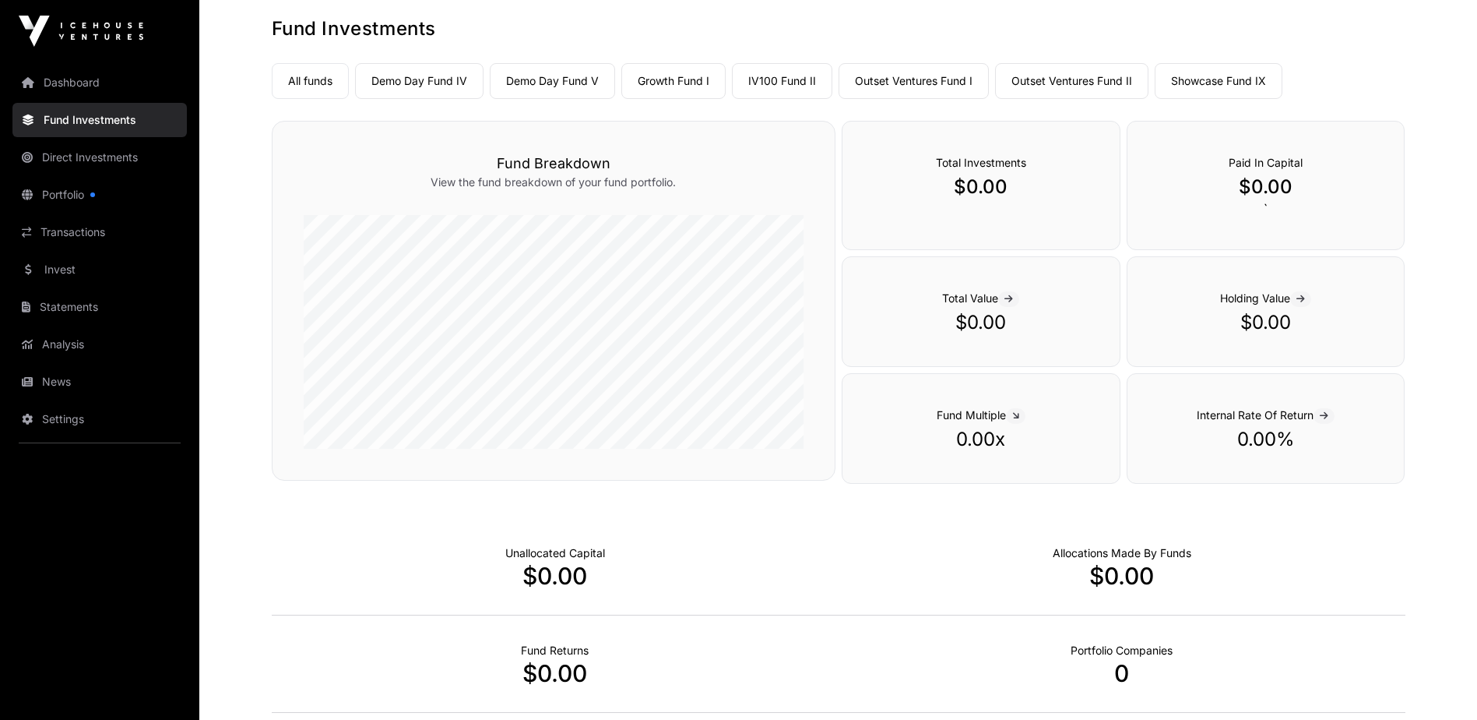 This screenshot has width=1477, height=720. I want to click on a: Demo Day Fund V, so click(552, 81).